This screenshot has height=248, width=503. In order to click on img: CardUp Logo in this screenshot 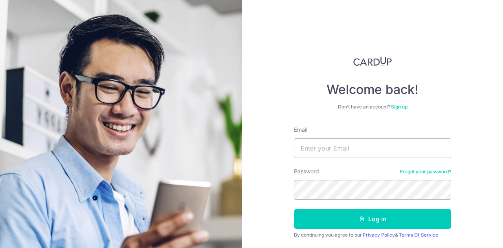, I will do `click(373, 61)`.